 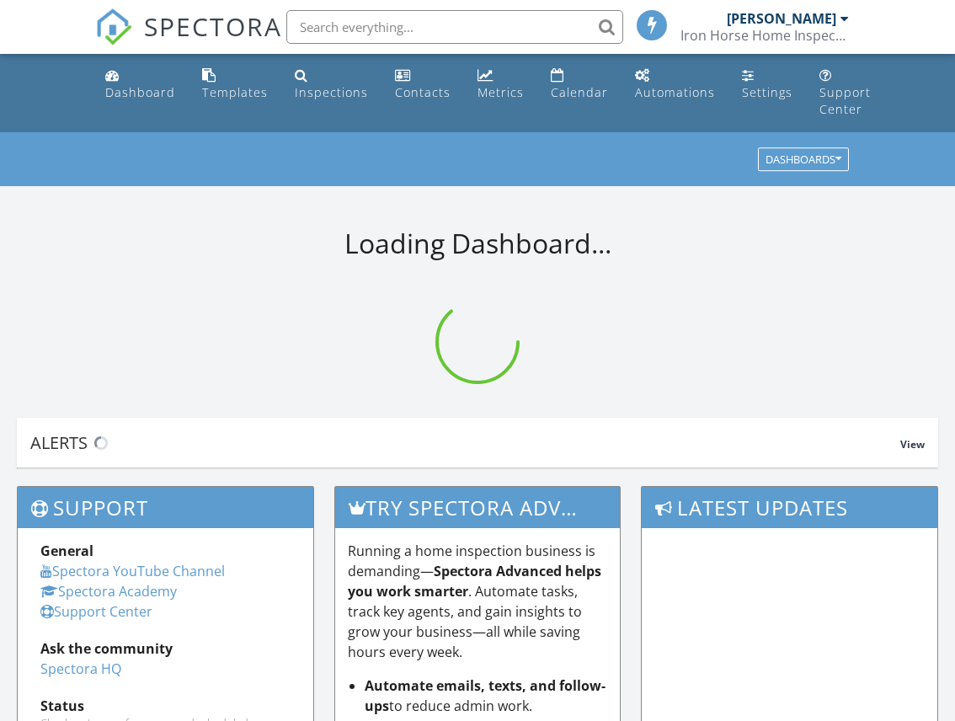 I want to click on div: Alerts, so click(x=465, y=442).